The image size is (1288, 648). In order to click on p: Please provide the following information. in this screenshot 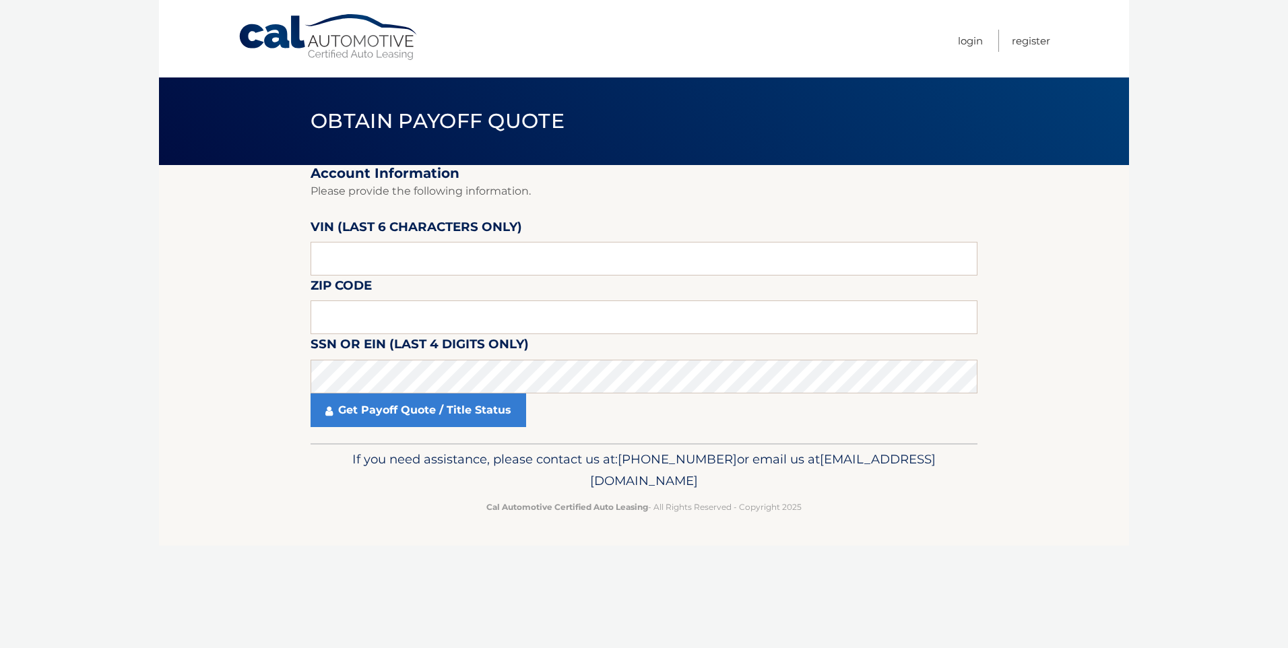, I will do `click(644, 191)`.